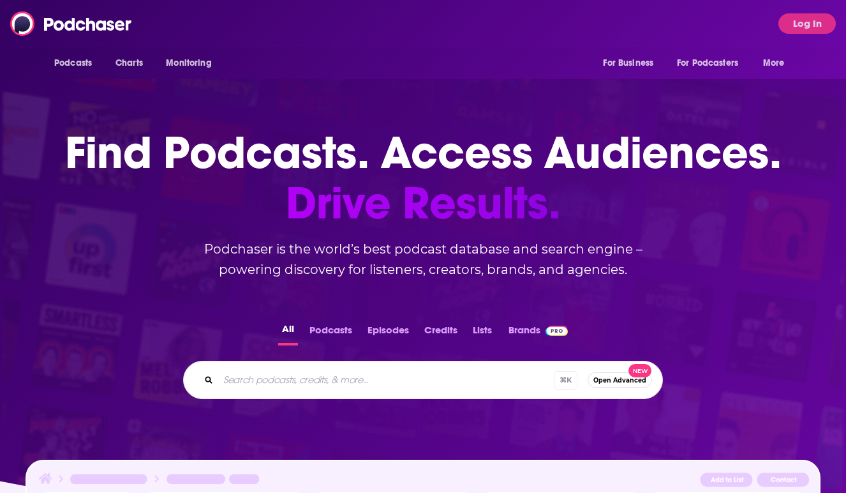 This screenshot has height=493, width=846. Describe the element at coordinates (441, 333) in the screenshot. I see `button: Credits` at that location.